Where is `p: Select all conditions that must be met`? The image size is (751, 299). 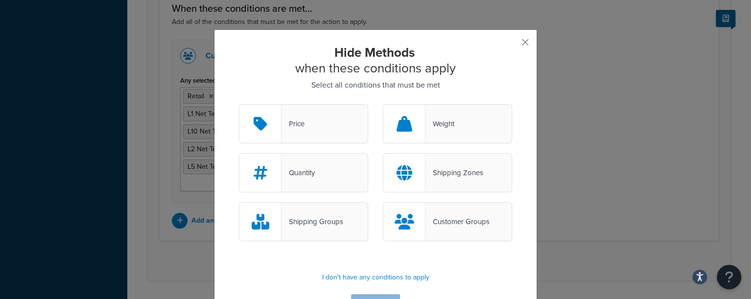
p: Select all conditions that must be met is located at coordinates (376, 85).